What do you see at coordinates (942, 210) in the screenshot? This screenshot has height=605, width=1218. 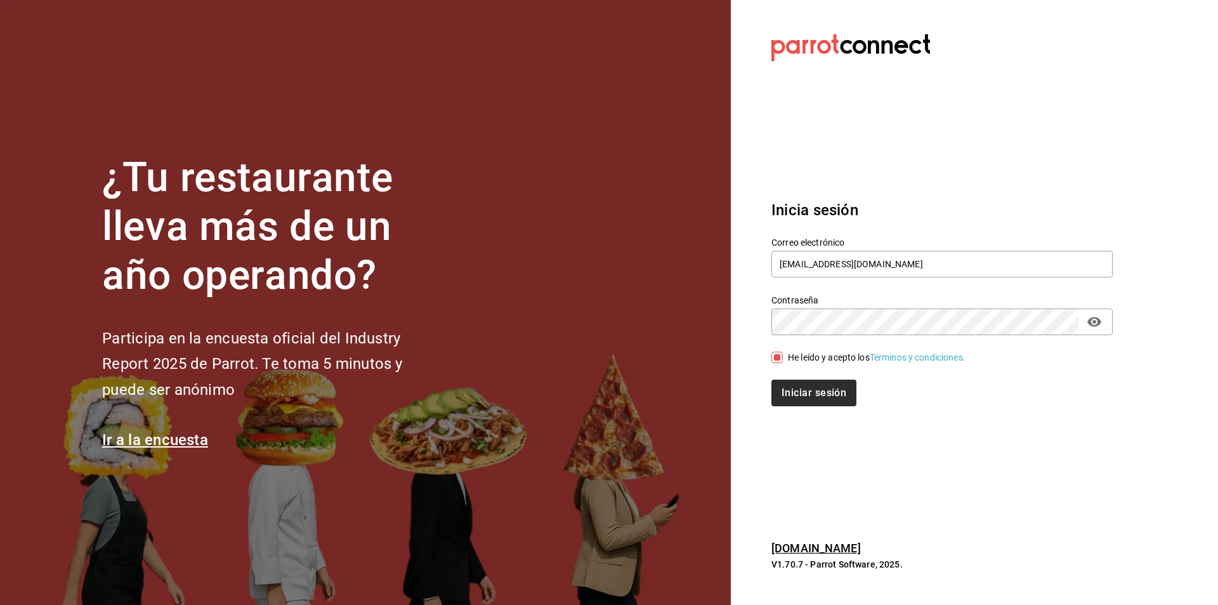 I see `h3: Inicia sesión` at bounding box center [942, 210].